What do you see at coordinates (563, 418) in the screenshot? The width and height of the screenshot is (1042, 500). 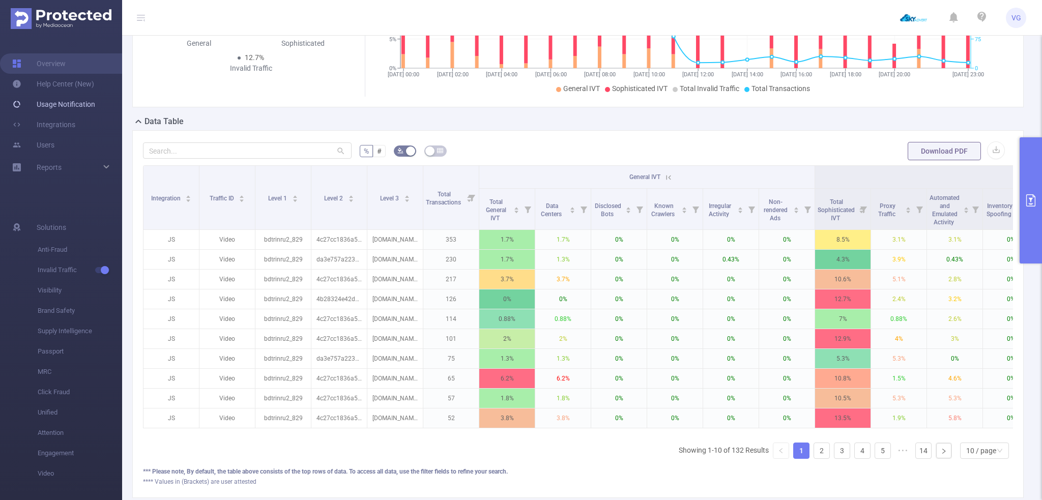 I see `p: 3.8%` at bounding box center [563, 418].